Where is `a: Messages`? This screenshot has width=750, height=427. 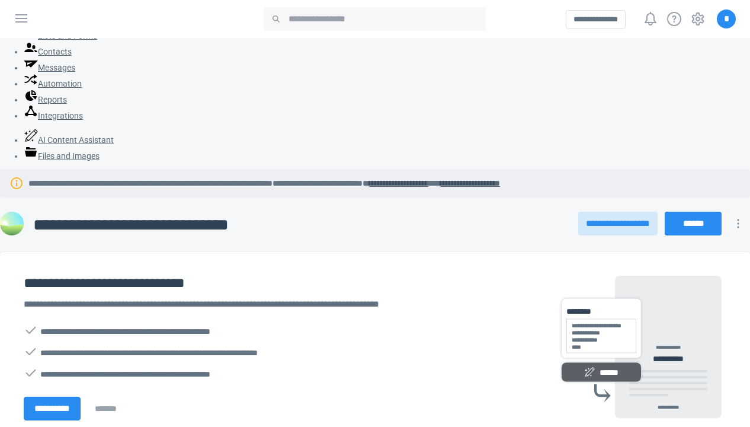 a: Messages is located at coordinates (49, 68).